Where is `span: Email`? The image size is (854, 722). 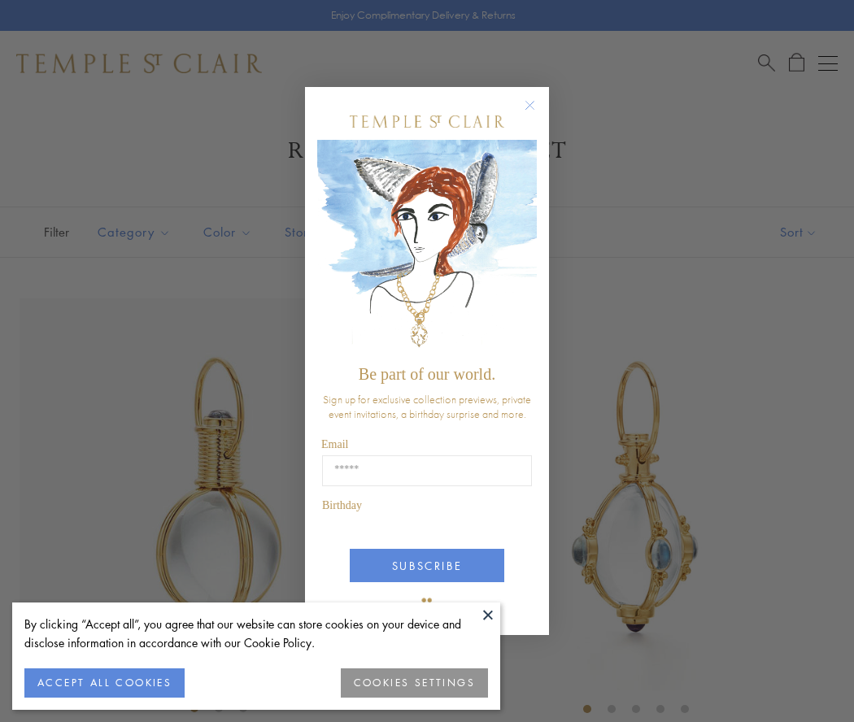
span: Email is located at coordinates (334, 444).